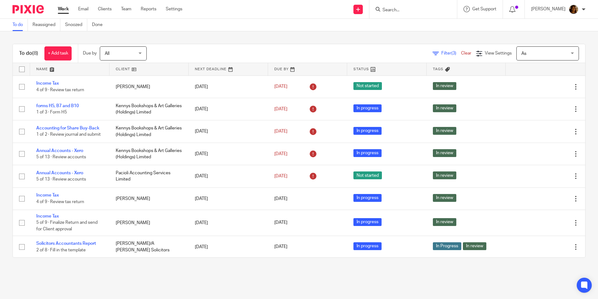  Describe the element at coordinates (67, 226) in the screenshot. I see `span: 5 of 9 · Finalize Return and send for Client approval` at that location.